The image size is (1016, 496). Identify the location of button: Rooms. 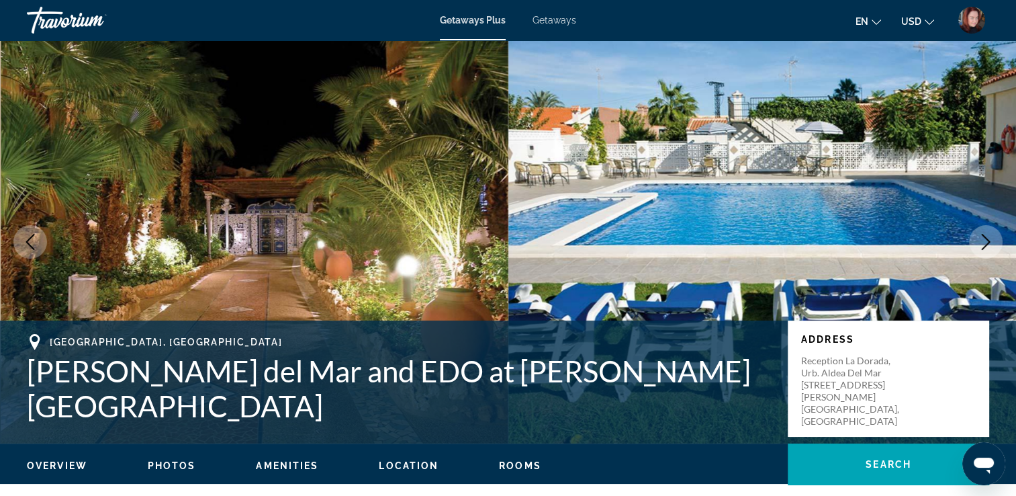
(520, 465).